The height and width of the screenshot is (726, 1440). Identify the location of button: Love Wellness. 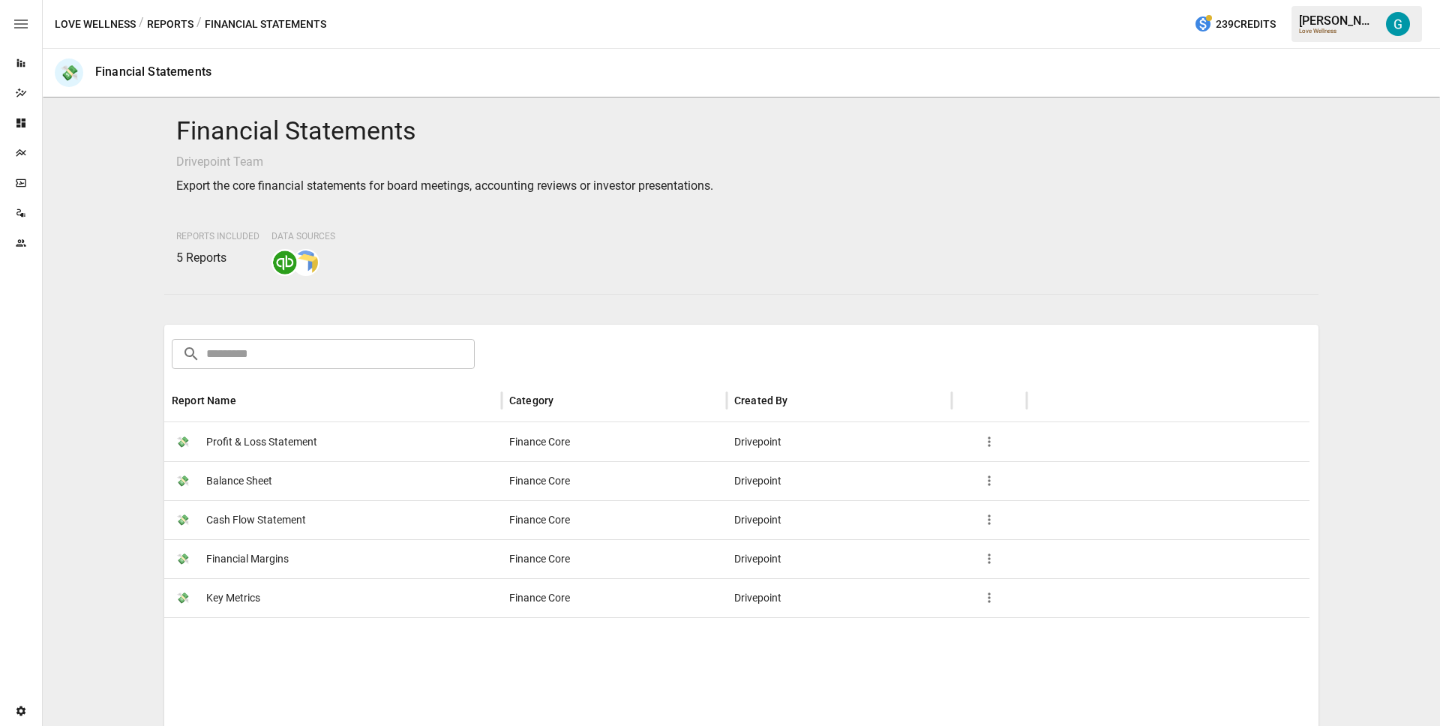
(95, 24).